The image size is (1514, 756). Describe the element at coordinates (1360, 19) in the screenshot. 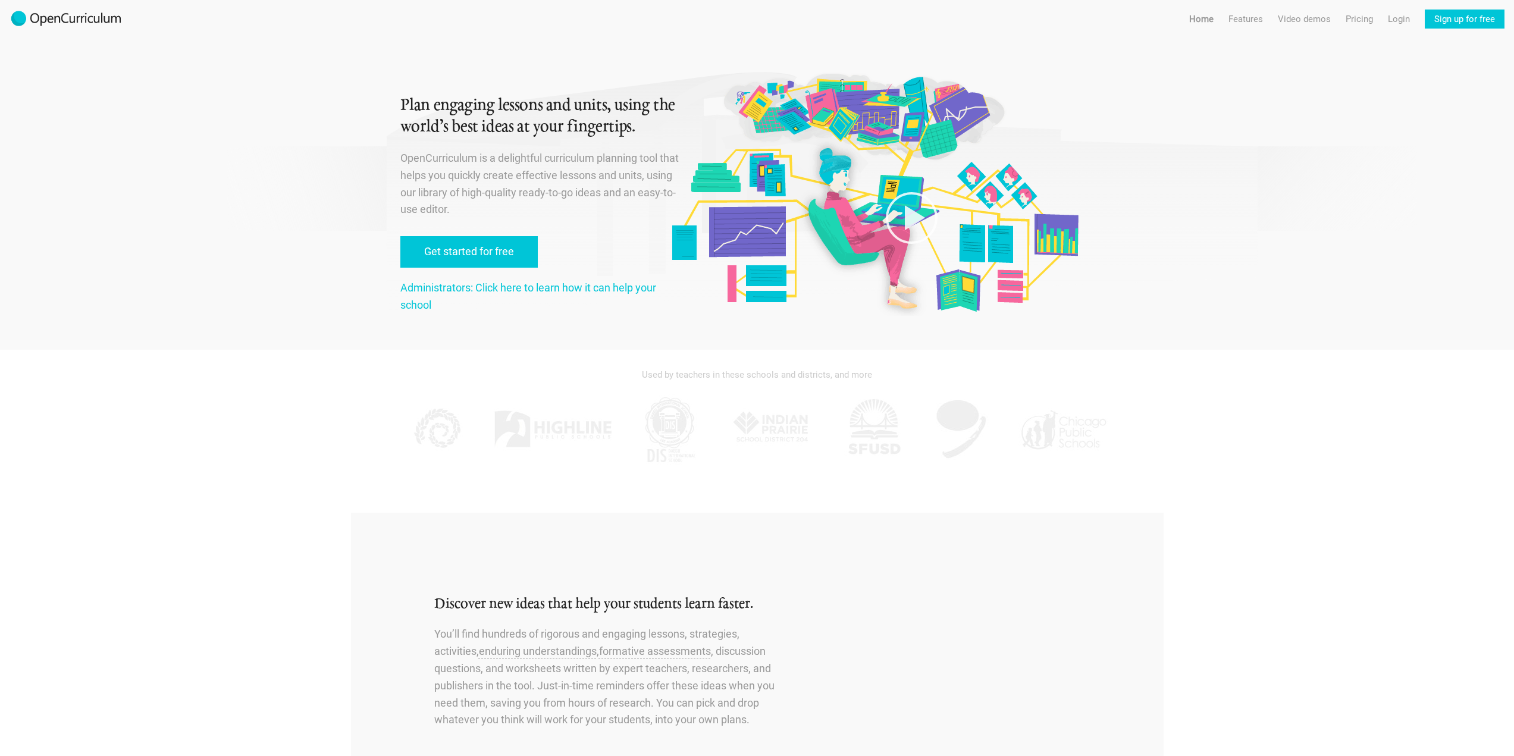

I see `a: Pricing` at that location.